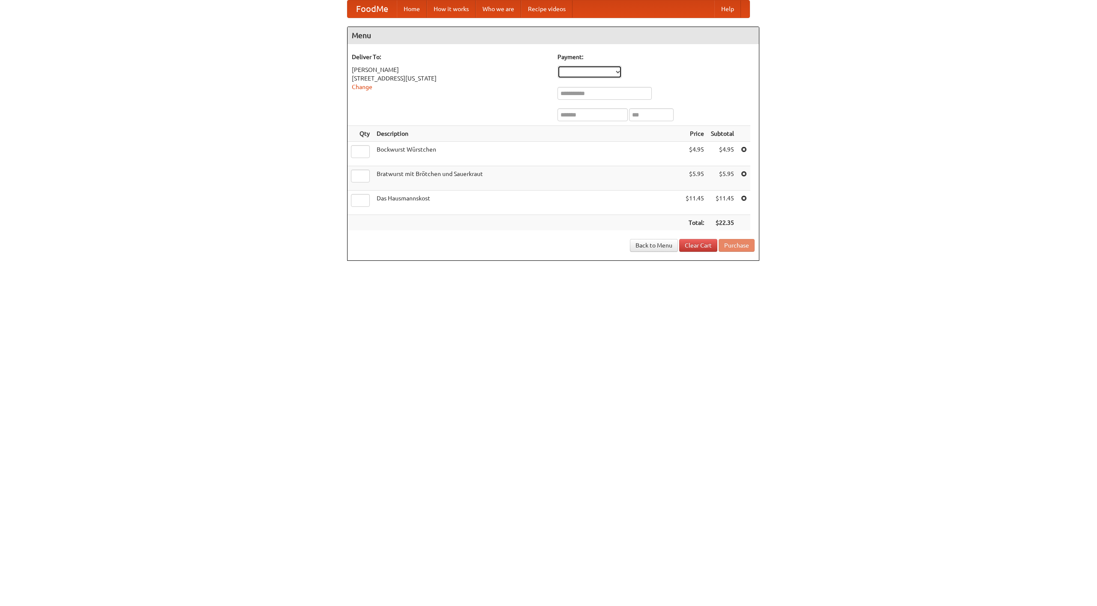 This screenshot has width=1097, height=606. I want to click on a: Change, so click(362, 87).